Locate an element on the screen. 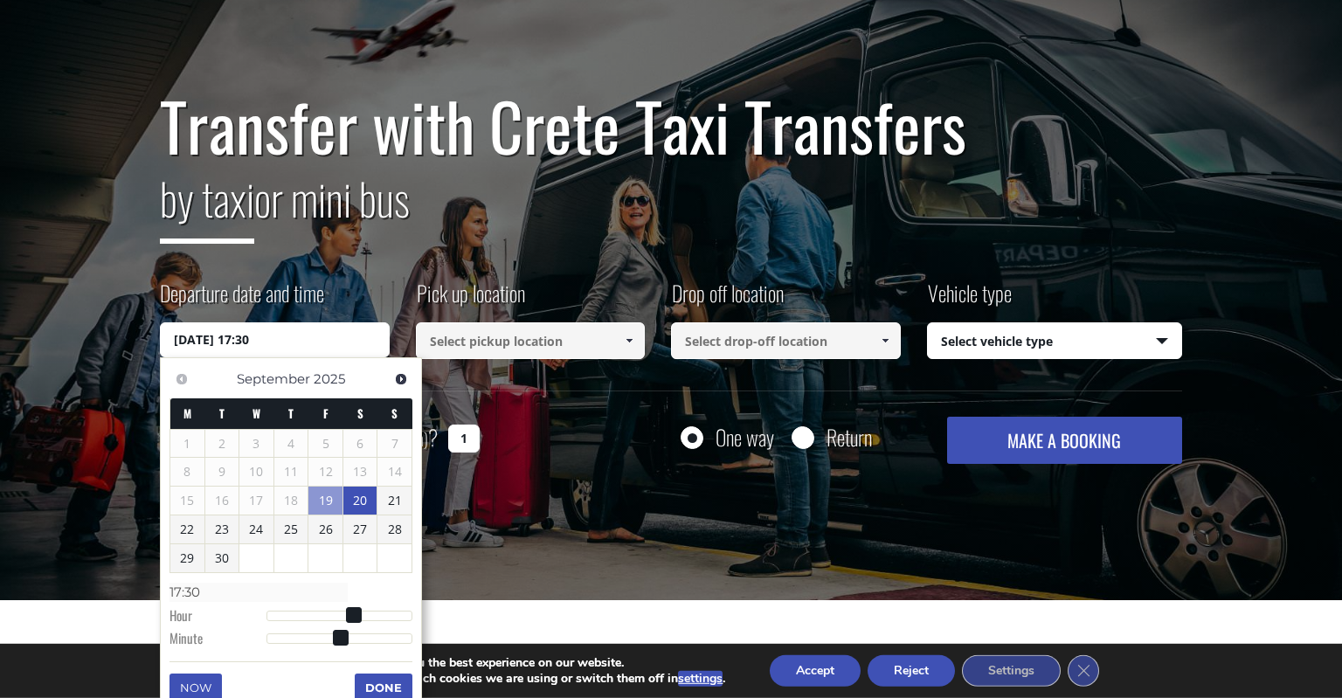  a: 20 is located at coordinates (360, 501).